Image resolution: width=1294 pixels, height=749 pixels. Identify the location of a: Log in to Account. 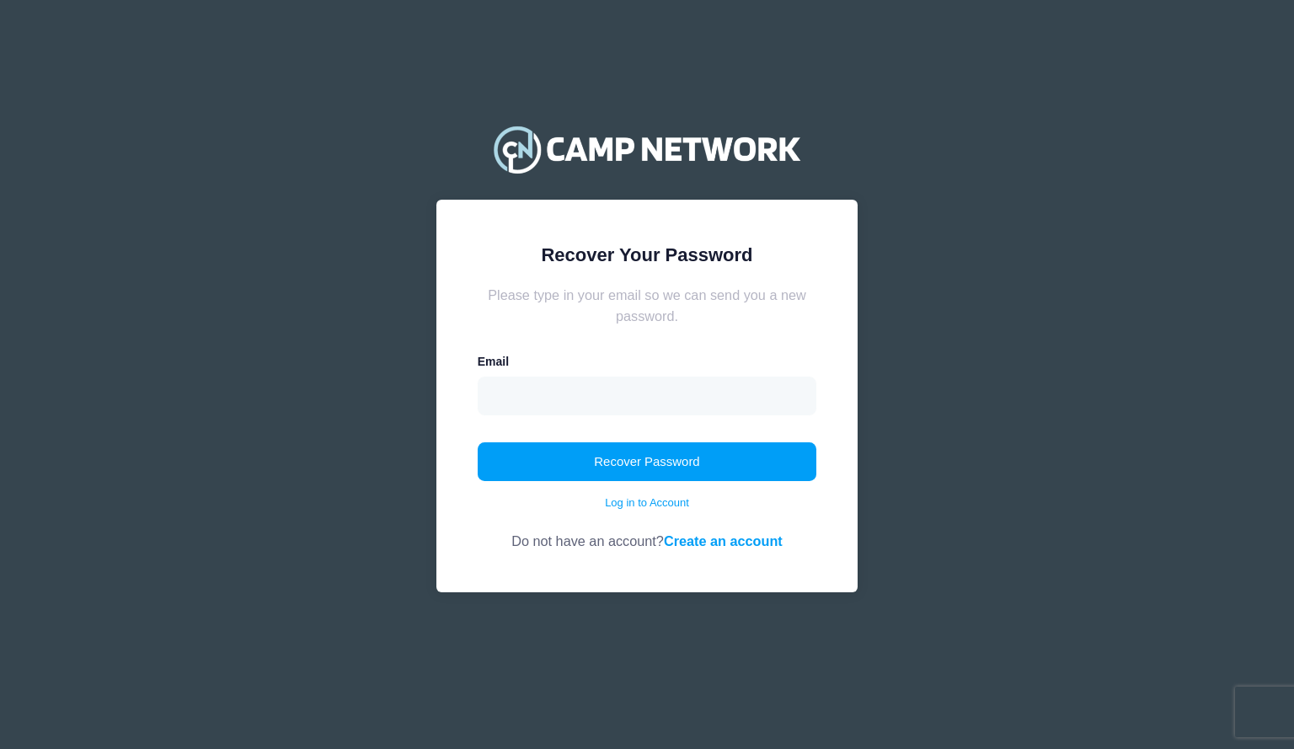
(647, 503).